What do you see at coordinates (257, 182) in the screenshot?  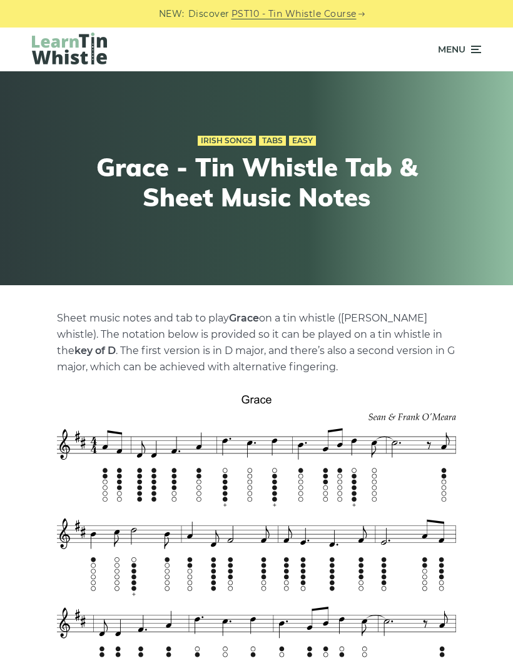 I see `h1: Grace - Tin Whistle Tab & Sheet Music Notes` at bounding box center [257, 182].